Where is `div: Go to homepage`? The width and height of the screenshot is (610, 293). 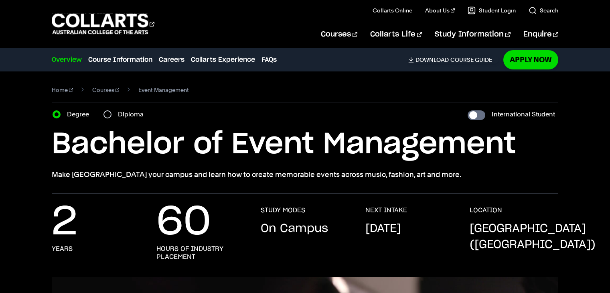
div: Go to homepage is located at coordinates (103, 24).